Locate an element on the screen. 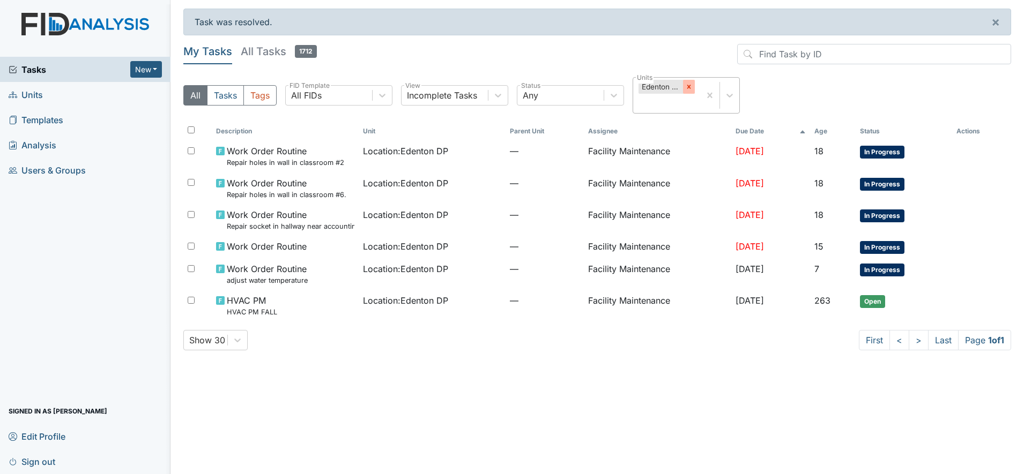 The width and height of the screenshot is (1024, 474). a: Tasks is located at coordinates (69, 70).